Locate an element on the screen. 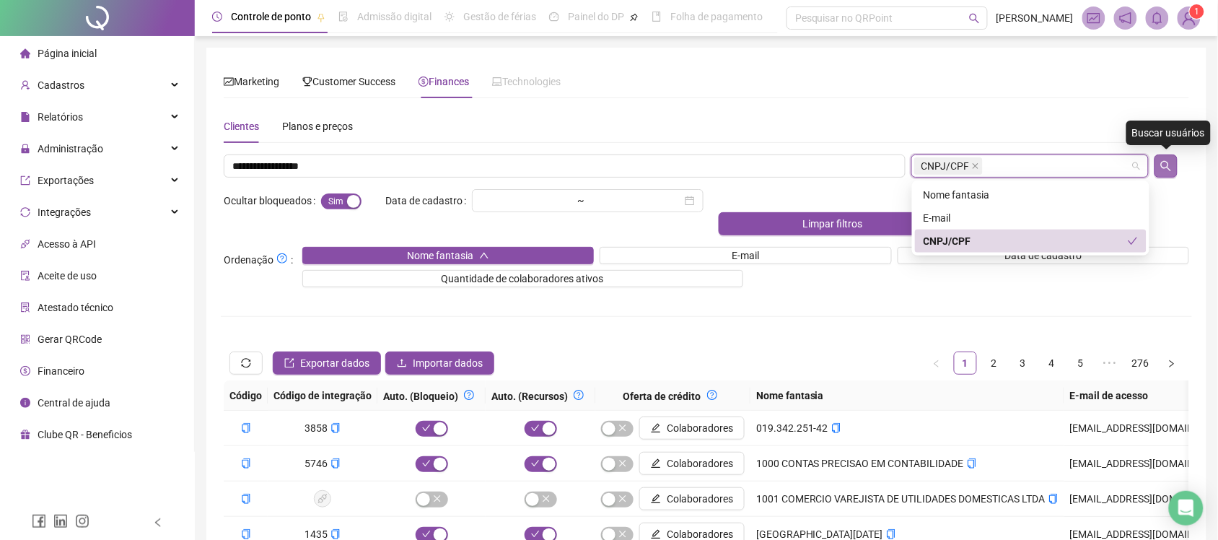 The image size is (1218, 540). span: linkedin is located at coordinates (61, 521).